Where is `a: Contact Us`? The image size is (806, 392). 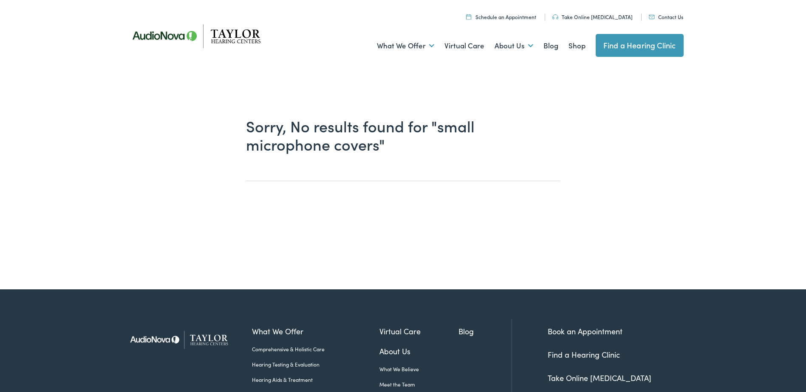 a: Contact Us is located at coordinates (665, 17).